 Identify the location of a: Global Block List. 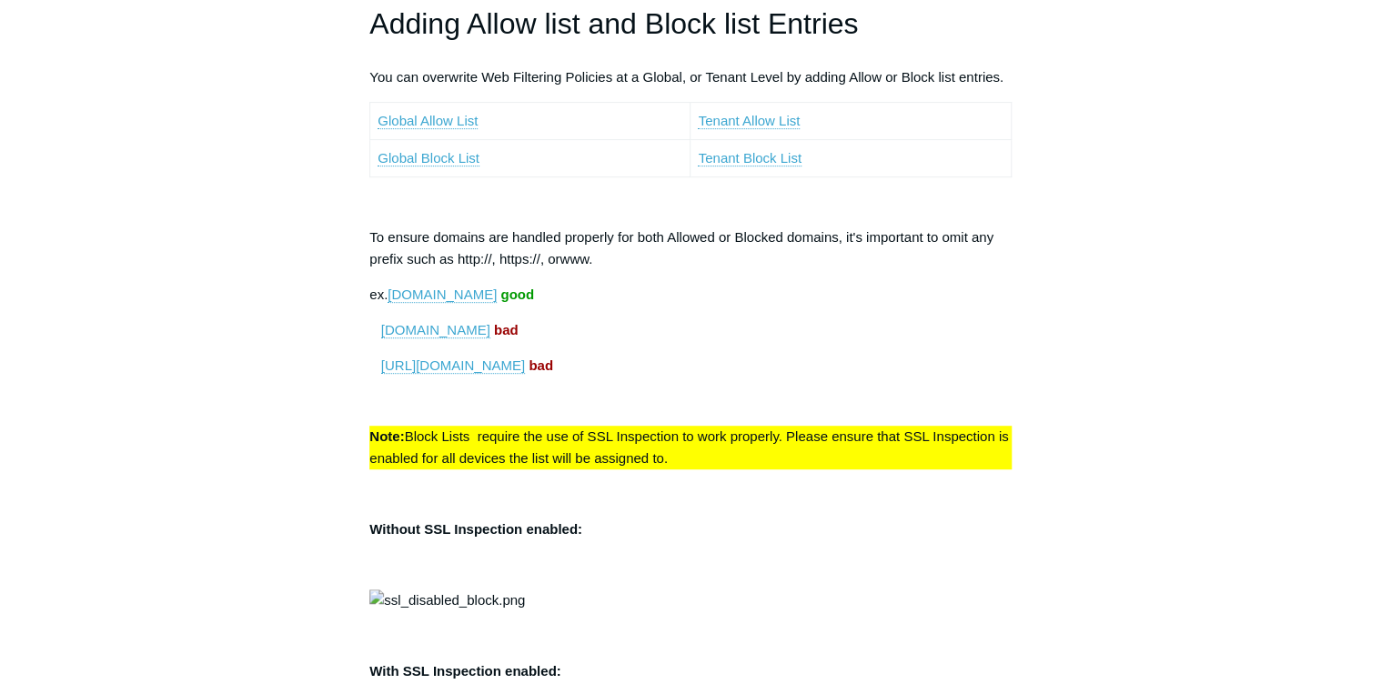
(428, 158).